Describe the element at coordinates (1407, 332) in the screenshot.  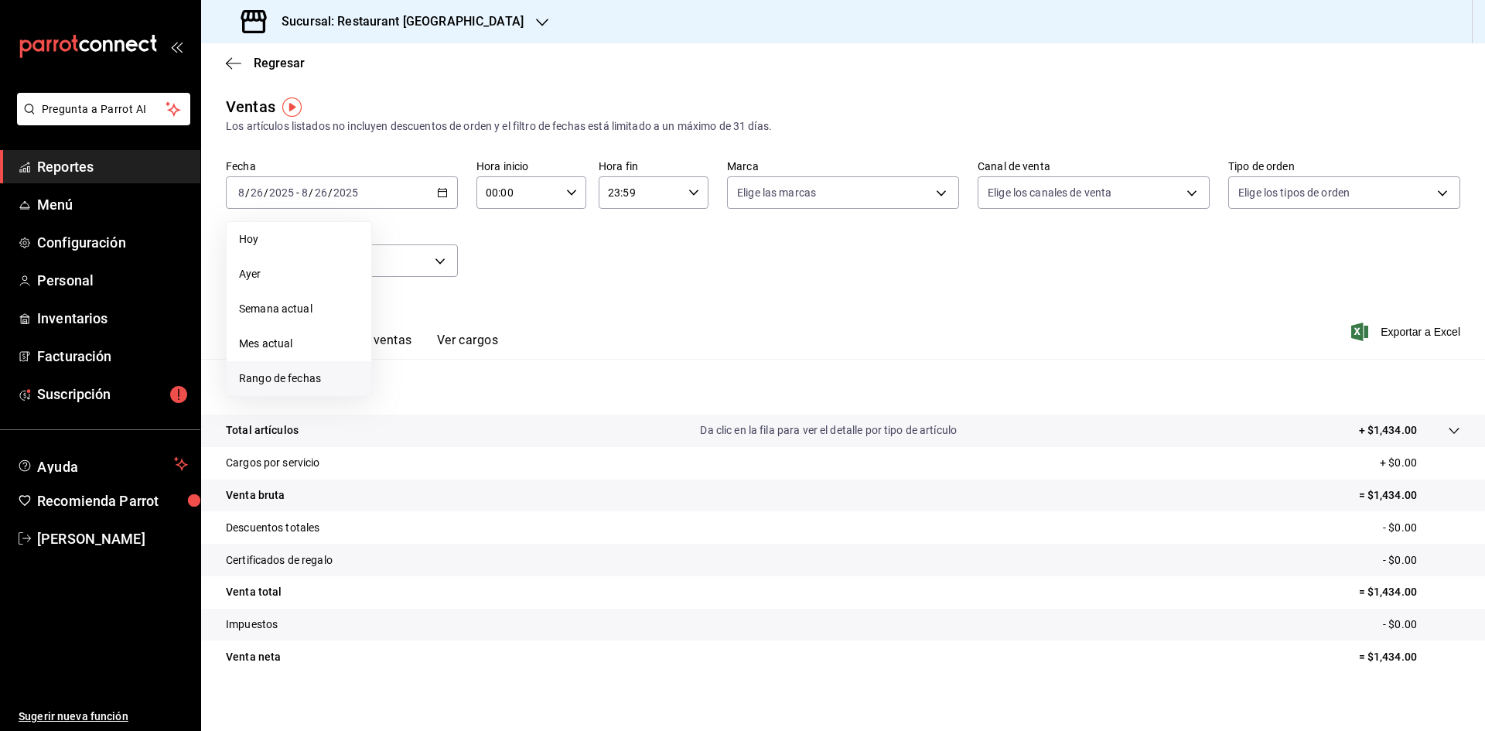
I see `span: Exportar a Excel` at that location.